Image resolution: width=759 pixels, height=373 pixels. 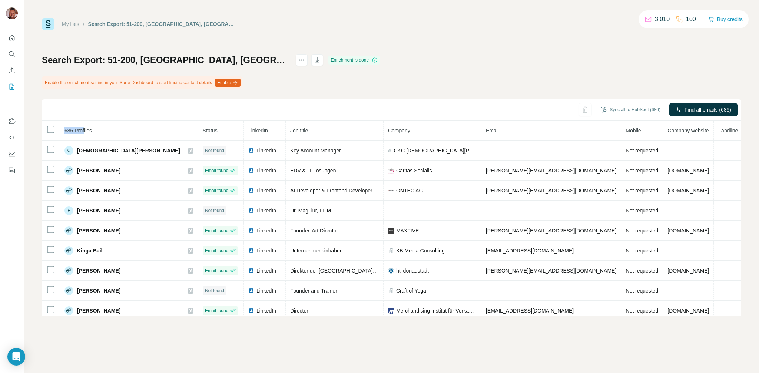 I want to click on span: Find all emails (686), so click(x=708, y=110).